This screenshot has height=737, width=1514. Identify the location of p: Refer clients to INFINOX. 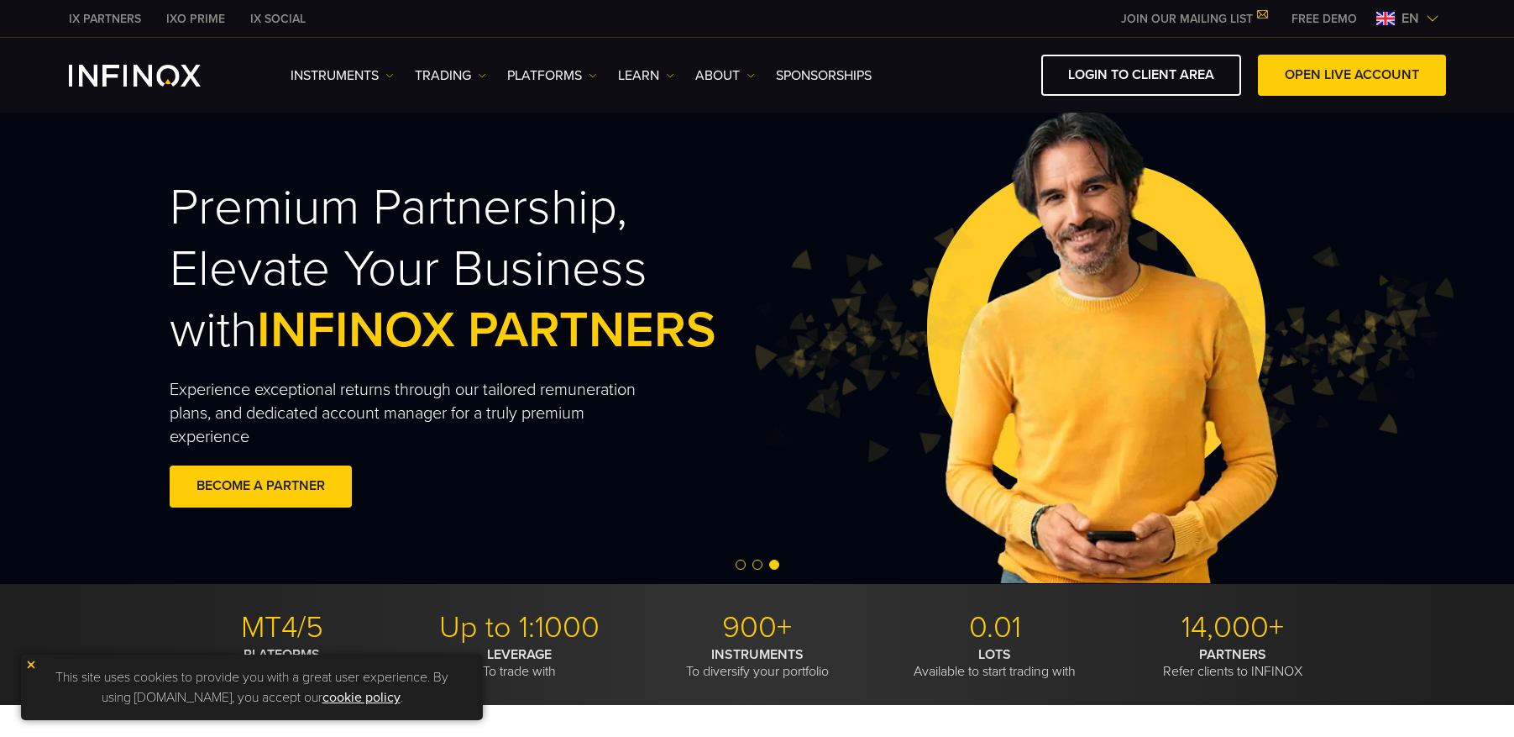
(1233, 663).